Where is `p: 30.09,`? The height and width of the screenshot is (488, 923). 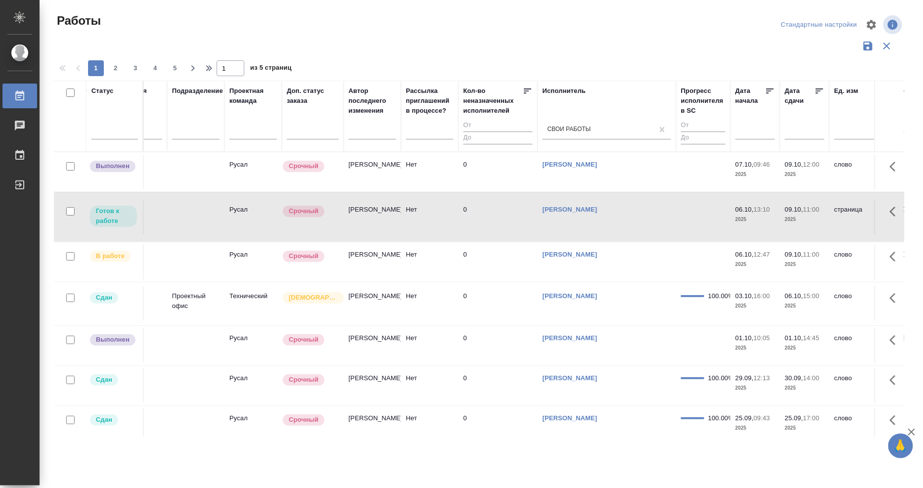
p: 30.09, is located at coordinates (794, 378).